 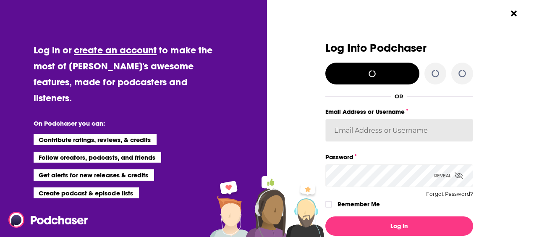 What do you see at coordinates (45, 219) in the screenshot?
I see `a: Podchaser - Follow, Share and Rate Podcasts` at bounding box center [45, 219].